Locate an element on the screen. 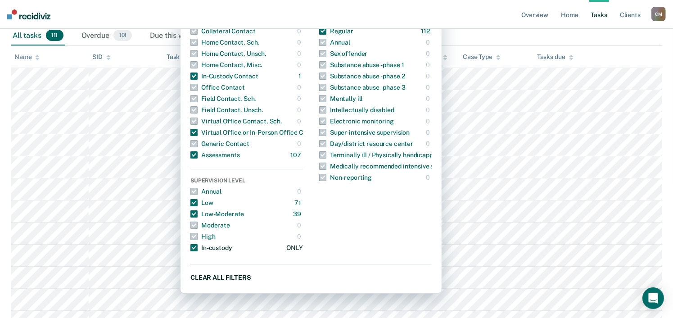  div: 107 is located at coordinates (297, 155).